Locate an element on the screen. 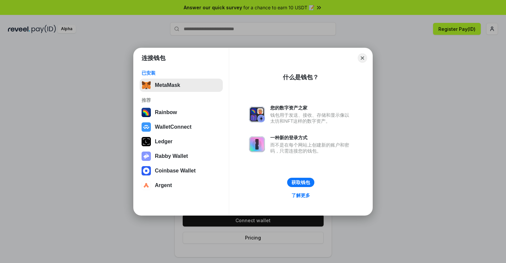 The image size is (506, 263). h1: 连接钱包 is located at coordinates (153, 58).